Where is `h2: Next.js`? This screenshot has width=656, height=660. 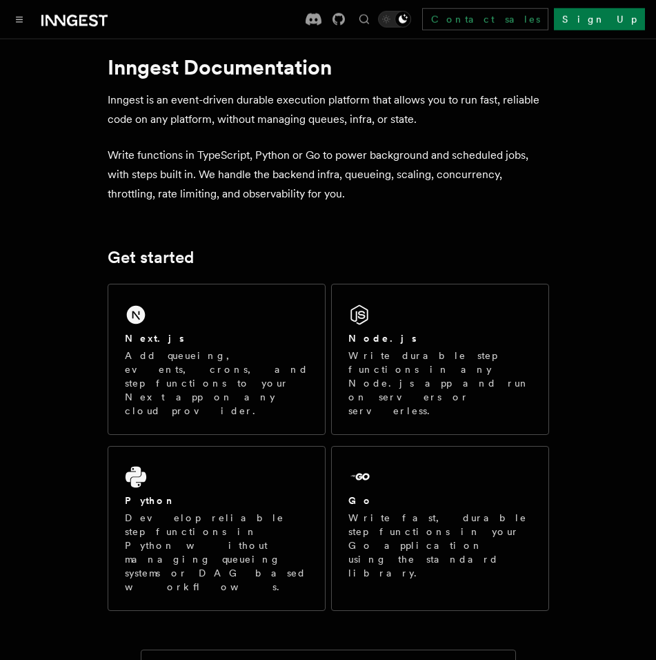 h2: Next.js is located at coordinates (155, 338).